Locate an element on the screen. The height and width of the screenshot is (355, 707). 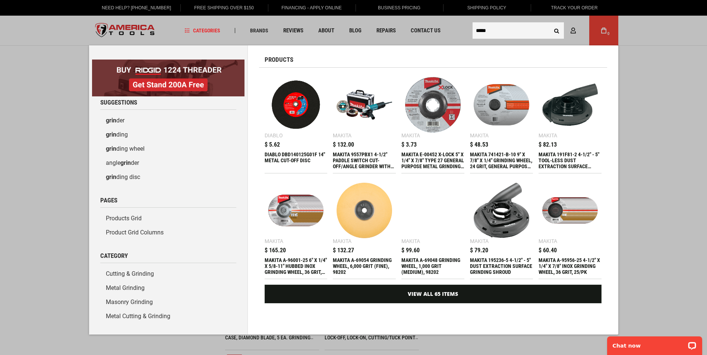
span: $ 165.20 is located at coordinates (275, 251).